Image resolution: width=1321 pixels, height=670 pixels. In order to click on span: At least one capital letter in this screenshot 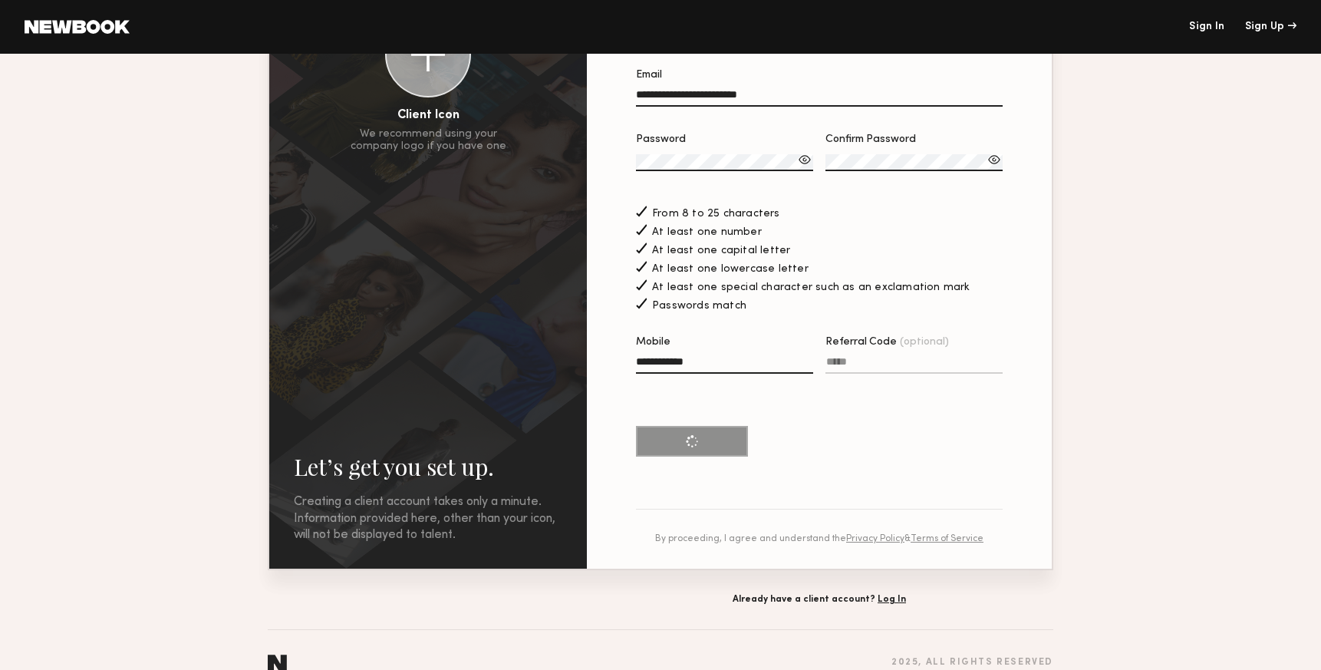, I will do `click(721, 251)`.